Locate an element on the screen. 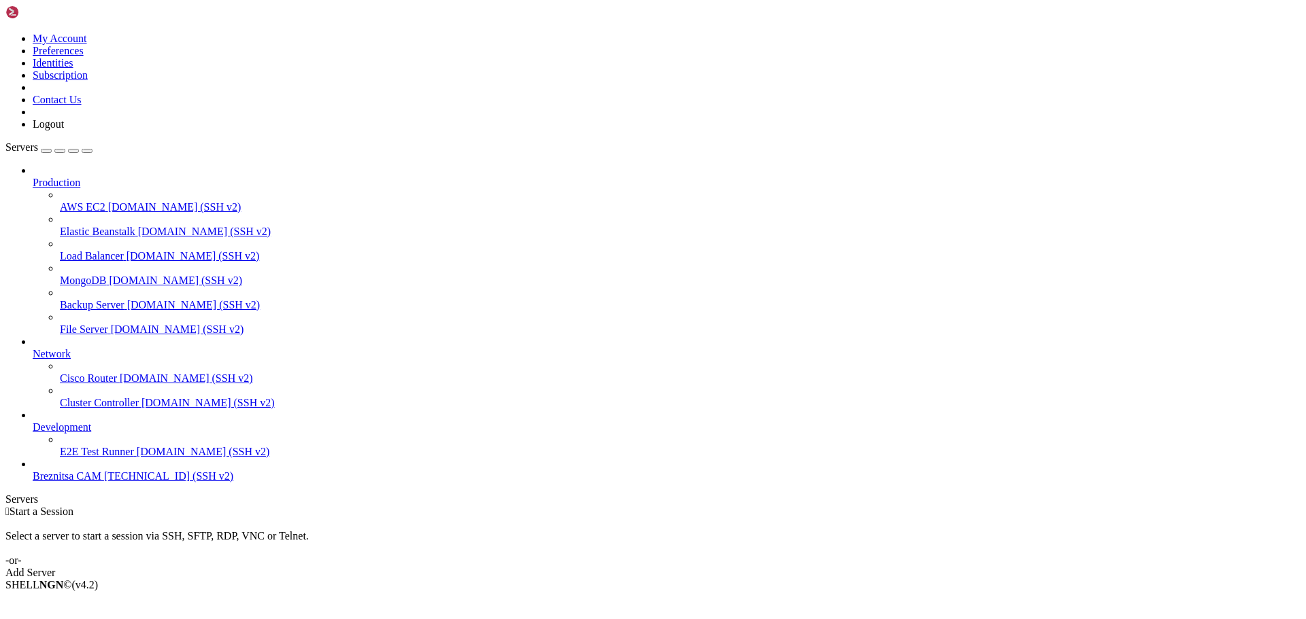 Image resolution: width=1306 pixels, height=619 pixels. span: AWS EC2 is located at coordinates (82, 207).